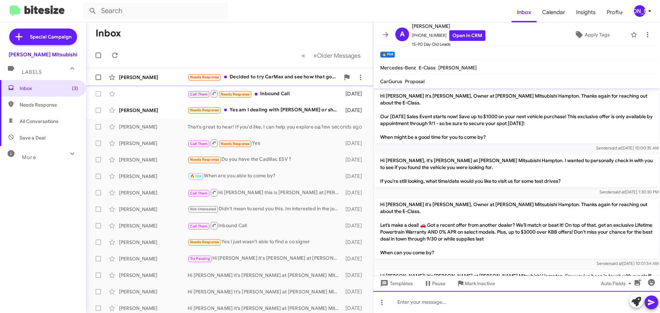  I want to click on button: Previous, so click(303, 55).